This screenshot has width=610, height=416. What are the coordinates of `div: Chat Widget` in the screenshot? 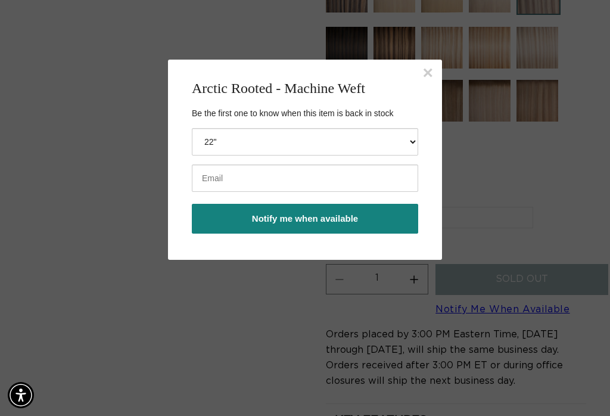 It's located at (580, 387).